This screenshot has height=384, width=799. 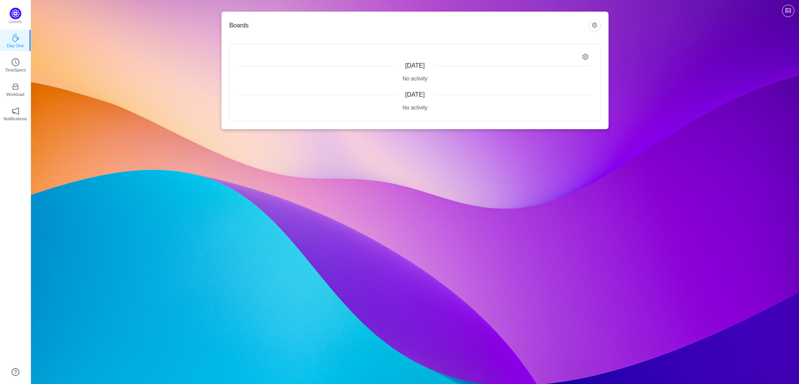 What do you see at coordinates (15, 46) in the screenshot?
I see `p: Day One` at bounding box center [15, 46].